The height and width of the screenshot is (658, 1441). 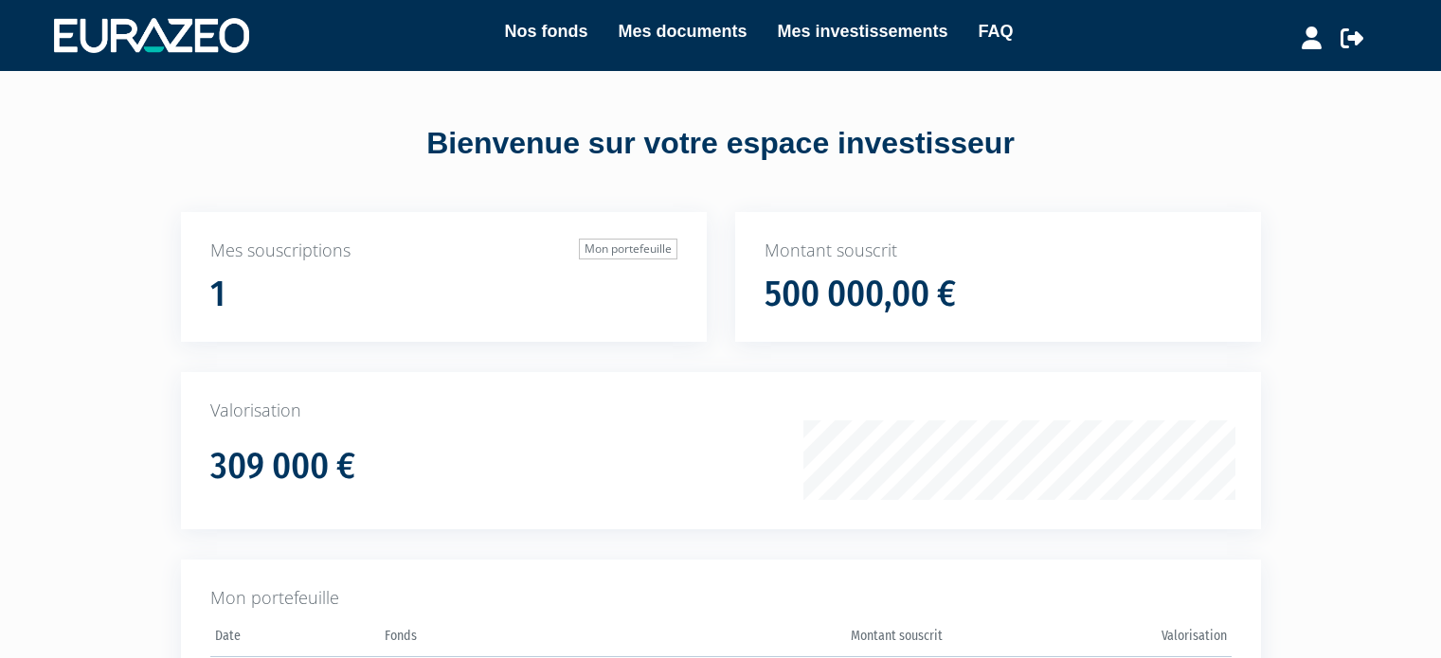 I want to click on p: Montant souscrit, so click(x=998, y=251).